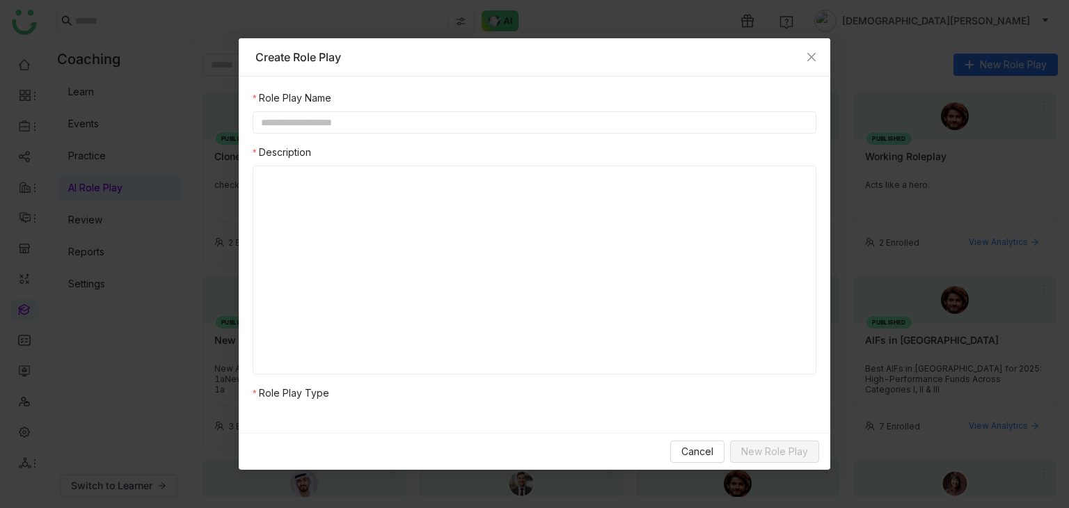 The width and height of the screenshot is (1069, 508). What do you see at coordinates (282, 152) in the screenshot?
I see `label: Description` at bounding box center [282, 152].